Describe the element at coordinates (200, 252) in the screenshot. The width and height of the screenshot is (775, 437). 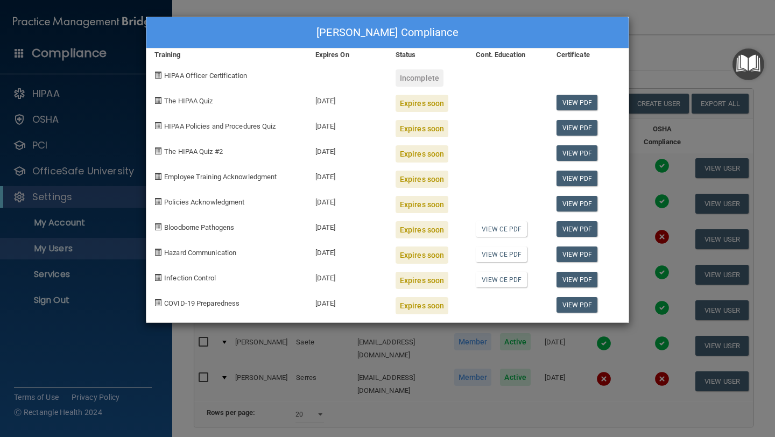
I see `span: Hazard Communication` at that location.